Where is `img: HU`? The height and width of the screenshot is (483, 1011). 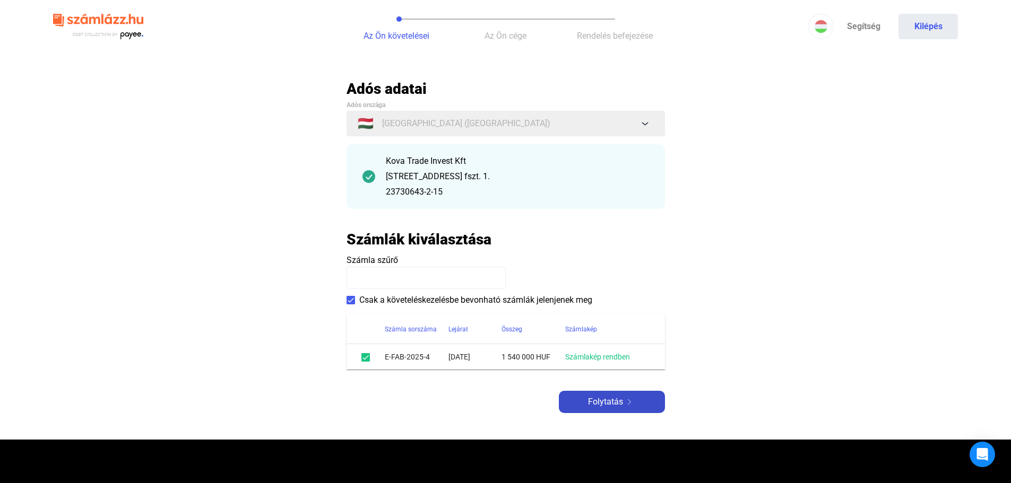 img: HU is located at coordinates (821, 27).